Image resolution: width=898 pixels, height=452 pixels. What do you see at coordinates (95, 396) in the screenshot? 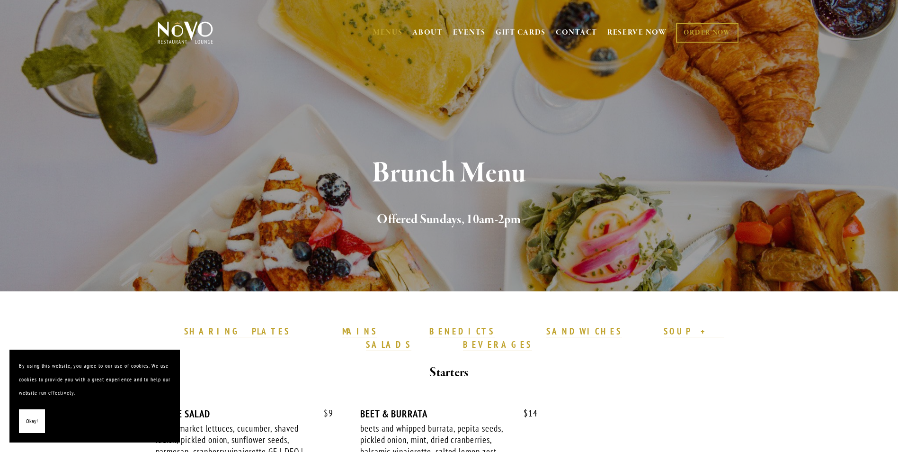
I see `section: Cookie banner` at bounding box center [95, 396].